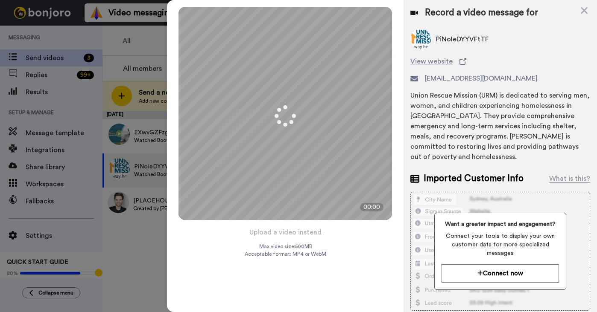 This screenshot has width=597, height=312. What do you see at coordinates (500, 274) in the screenshot?
I see `a: Connect now` at bounding box center [500, 274].